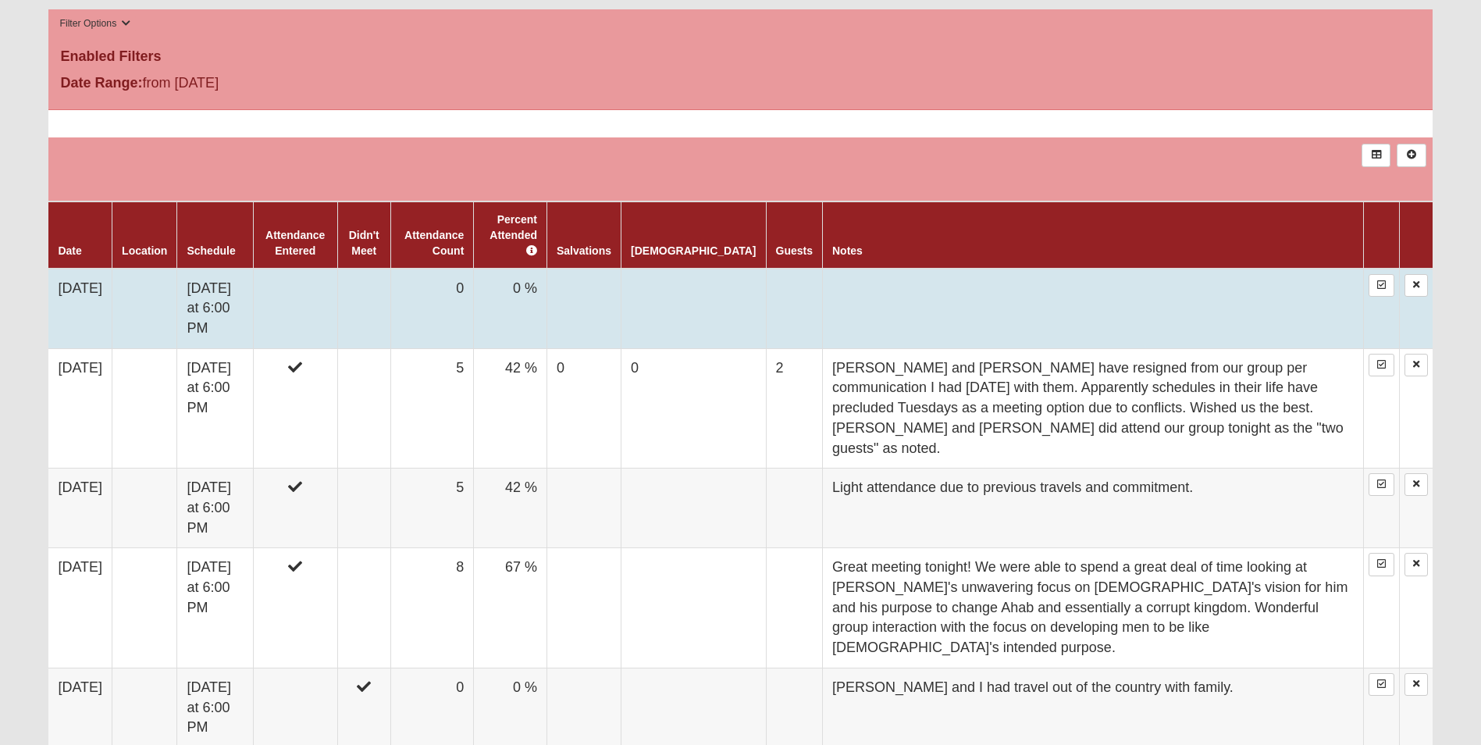 The image size is (1481, 745). What do you see at coordinates (1092, 508) in the screenshot?
I see `td: Light attendance due to previous travels and commitment.` at bounding box center [1092, 508].